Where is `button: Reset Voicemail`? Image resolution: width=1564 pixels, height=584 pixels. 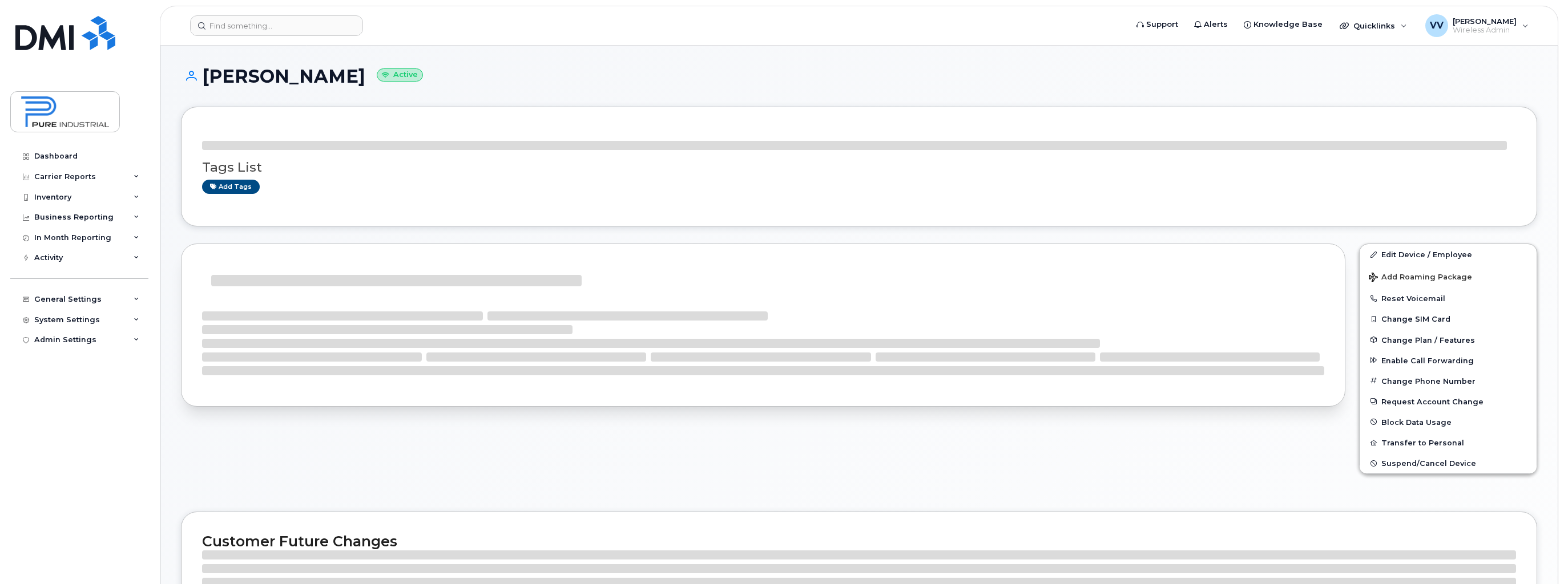 button: Reset Voicemail is located at coordinates (1448, 298).